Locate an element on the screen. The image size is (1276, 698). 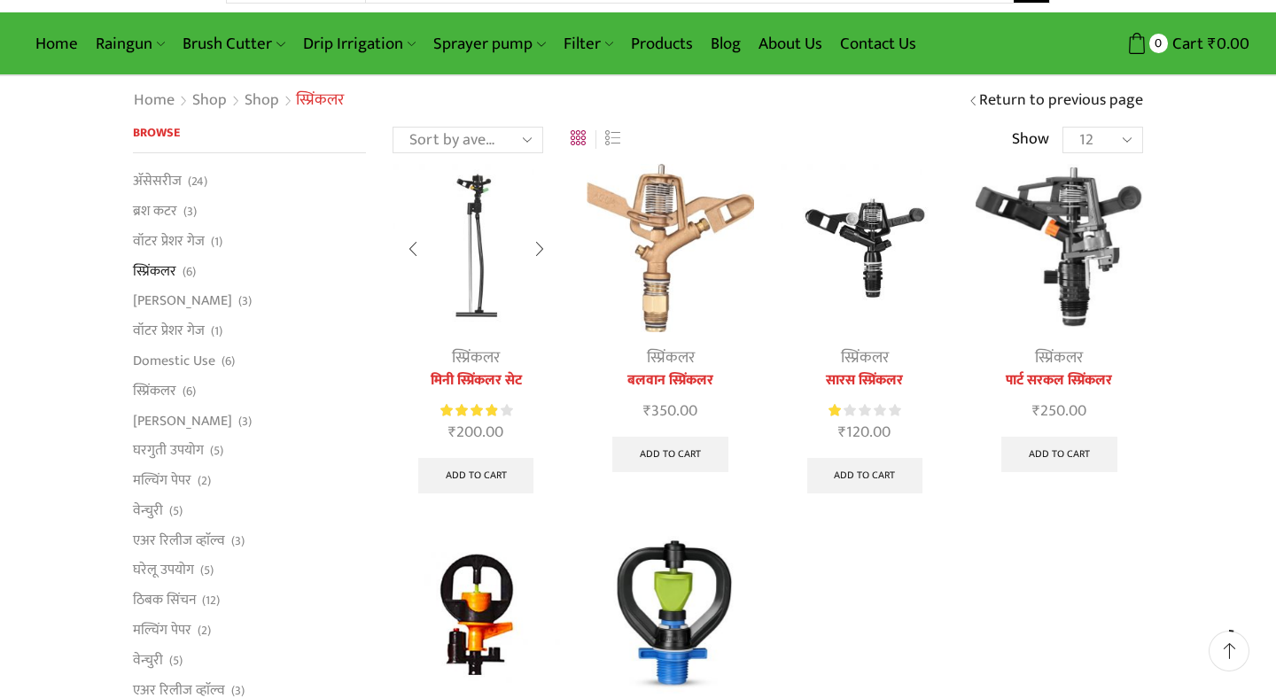
a: Raingun is located at coordinates (130, 43).